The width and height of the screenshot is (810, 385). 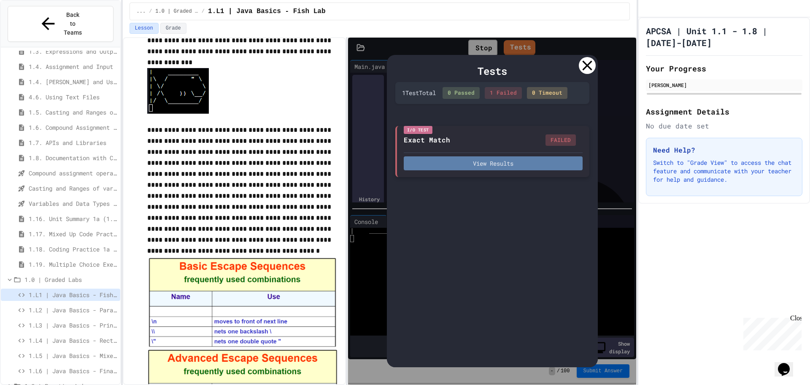 What do you see at coordinates (461, 93) in the screenshot?
I see `div: 0 Passed` at bounding box center [461, 93].